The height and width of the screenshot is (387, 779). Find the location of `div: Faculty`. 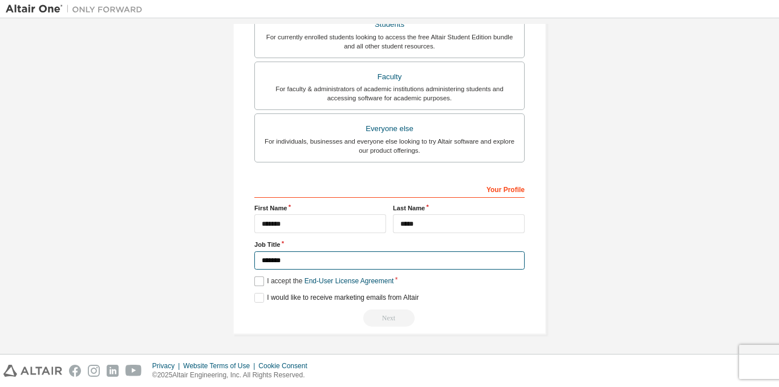

div: Faculty is located at coordinates (390, 77).